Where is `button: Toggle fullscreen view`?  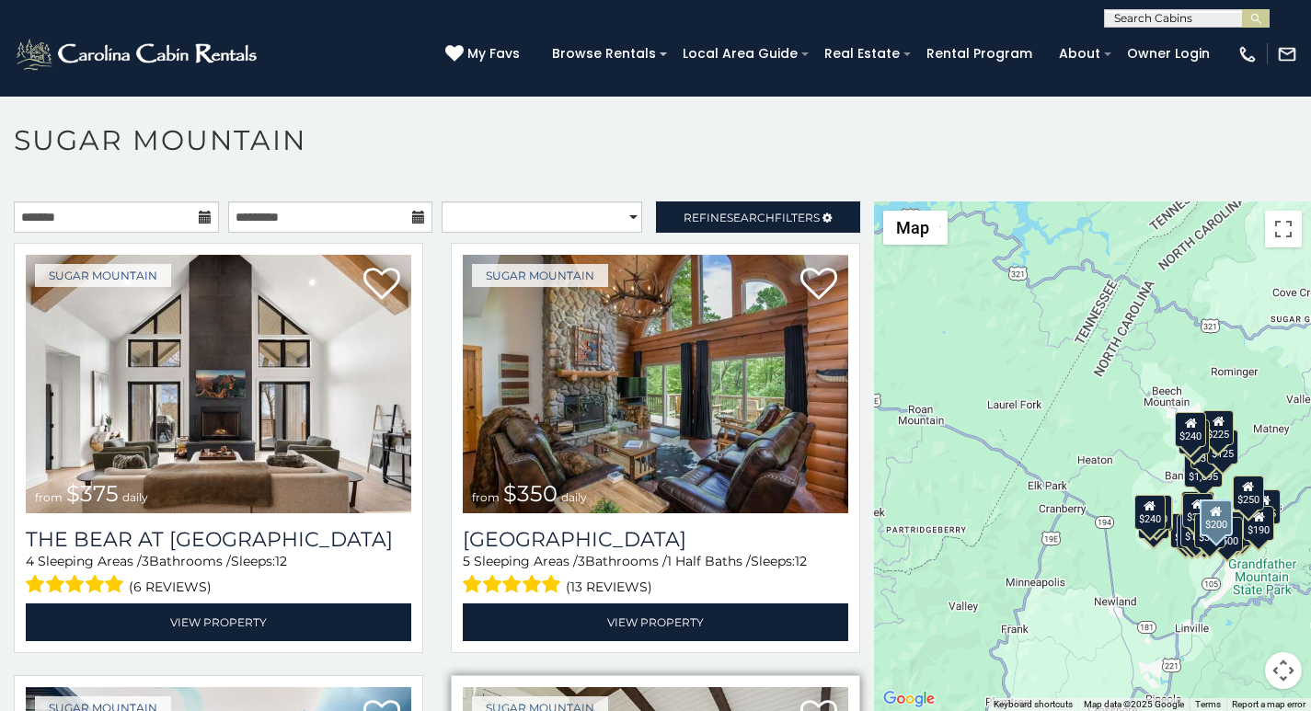 button: Toggle fullscreen view is located at coordinates (1284, 229).